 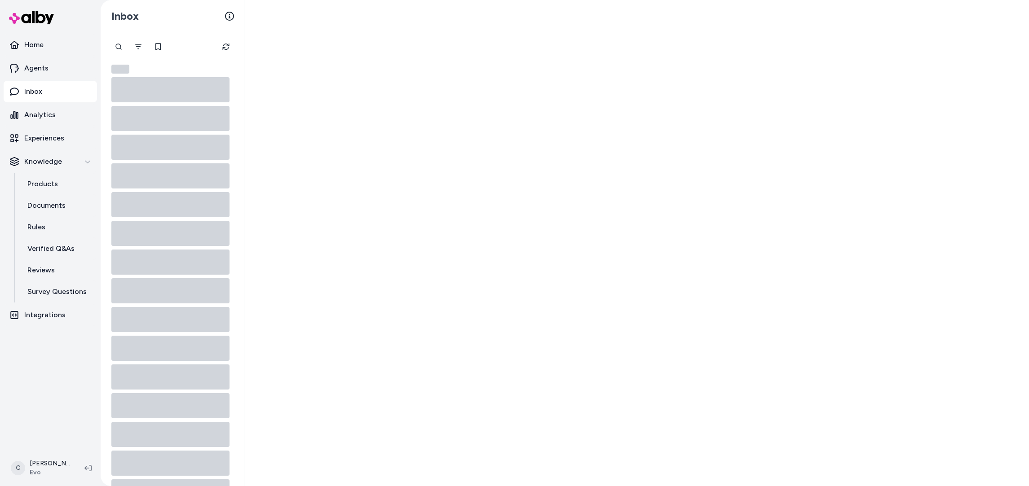 What do you see at coordinates (138, 47) in the screenshot?
I see `button: Filter` at bounding box center [138, 47].